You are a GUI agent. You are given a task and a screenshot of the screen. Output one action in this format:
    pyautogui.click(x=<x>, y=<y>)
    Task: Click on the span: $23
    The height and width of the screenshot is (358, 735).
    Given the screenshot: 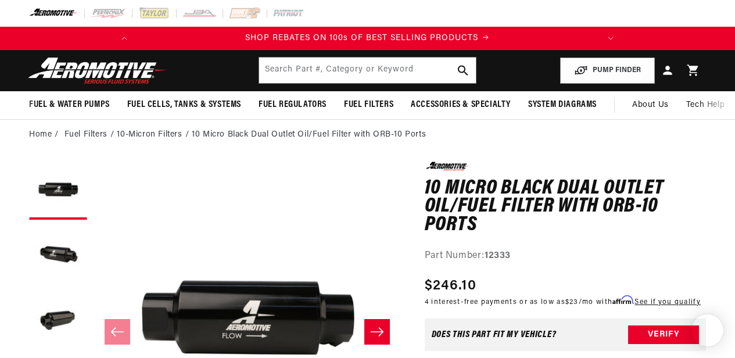 What is the action you would take?
    pyautogui.click(x=572, y=302)
    